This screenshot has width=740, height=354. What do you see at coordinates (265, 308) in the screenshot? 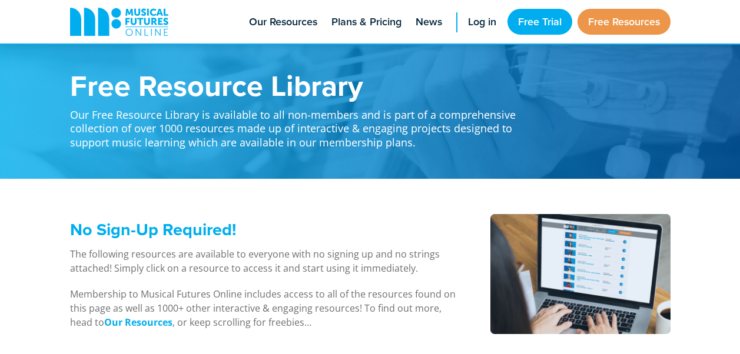
I see `p: Membership to Musical Futures Online includes access to all of the resources found on this page a...` at bounding box center [265, 308].